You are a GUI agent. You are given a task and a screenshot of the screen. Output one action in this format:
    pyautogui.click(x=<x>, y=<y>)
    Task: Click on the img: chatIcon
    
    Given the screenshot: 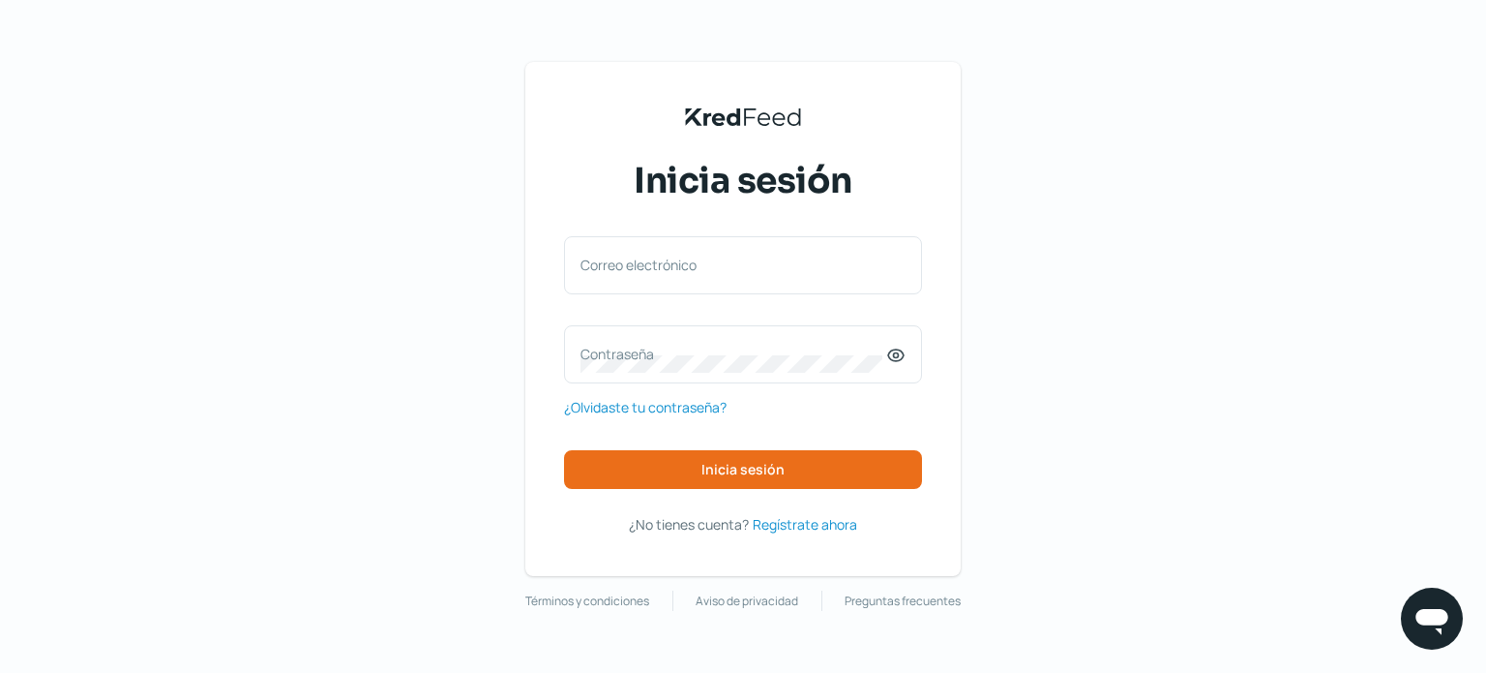 What is the action you would take?
    pyautogui.click(x=1432, y=618)
    